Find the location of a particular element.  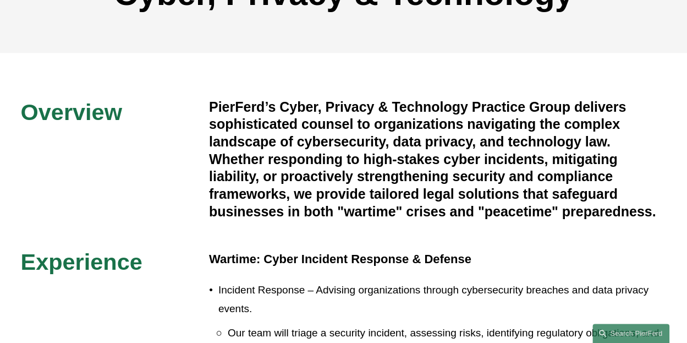

span: Experience is located at coordinates (81, 261).